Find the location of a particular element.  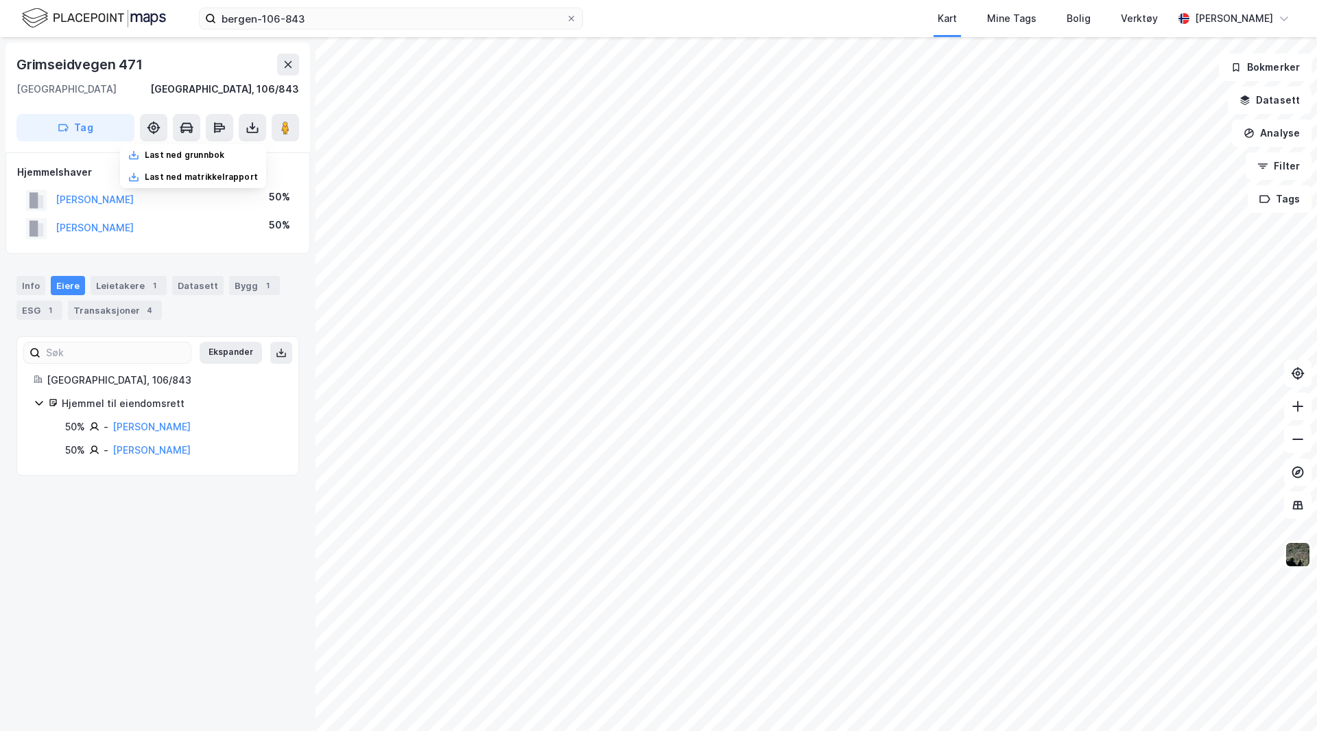

input: Søk på adresse, matrikkel, gårdeiere, leietakere eller personer is located at coordinates (391, 19).